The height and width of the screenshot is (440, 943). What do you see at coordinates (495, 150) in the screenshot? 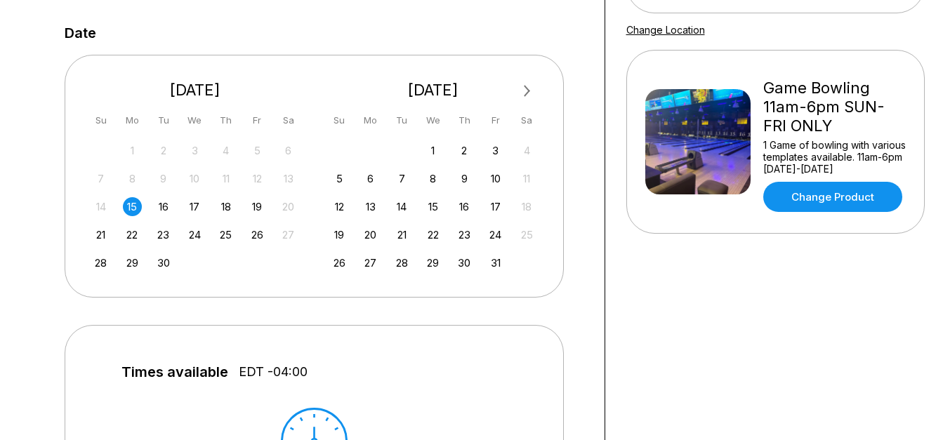
I see `div: Choose Friday, October 3rd, 2025` at bounding box center [495, 150].